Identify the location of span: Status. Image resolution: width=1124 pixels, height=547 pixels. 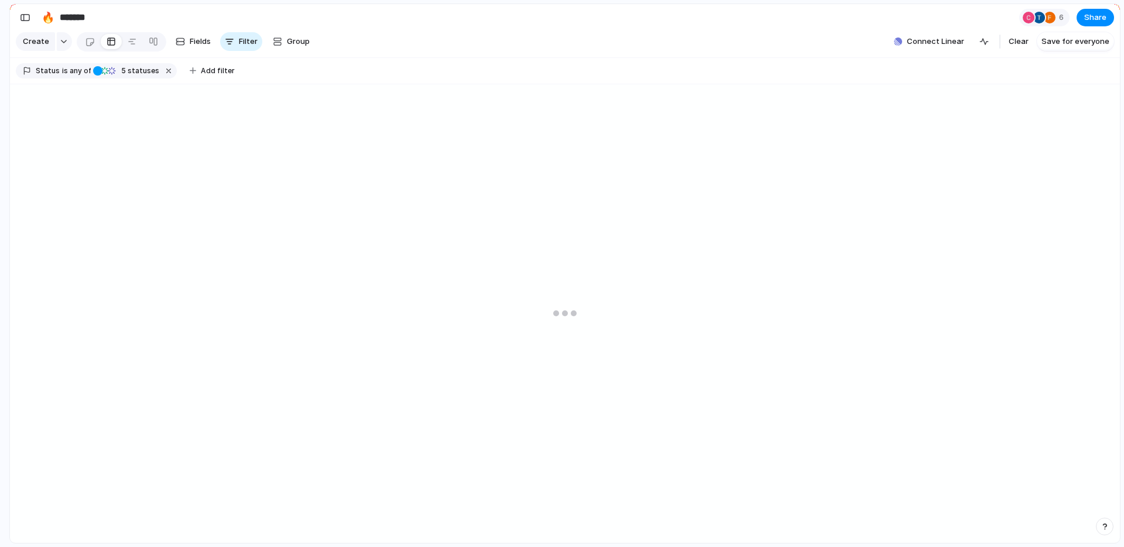
(47, 71).